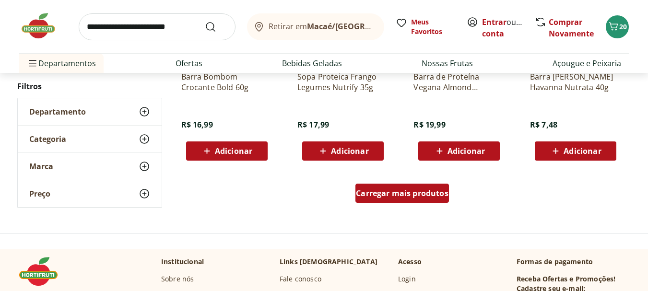 The height and width of the screenshot is (291, 648). What do you see at coordinates (157, 27) in the screenshot?
I see `input: search` at bounding box center [157, 27].